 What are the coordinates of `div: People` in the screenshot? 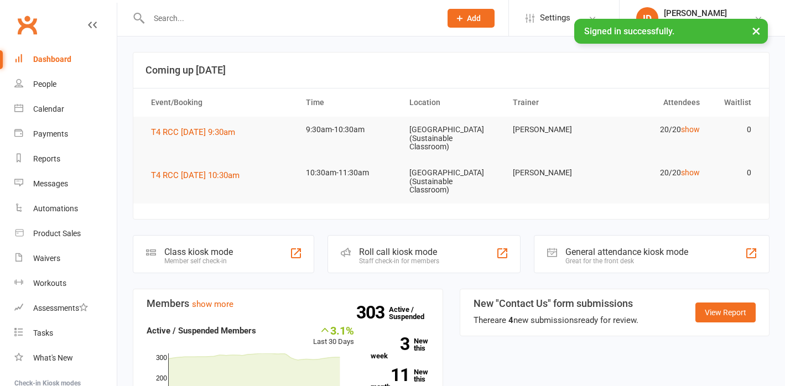 It's located at (45, 84).